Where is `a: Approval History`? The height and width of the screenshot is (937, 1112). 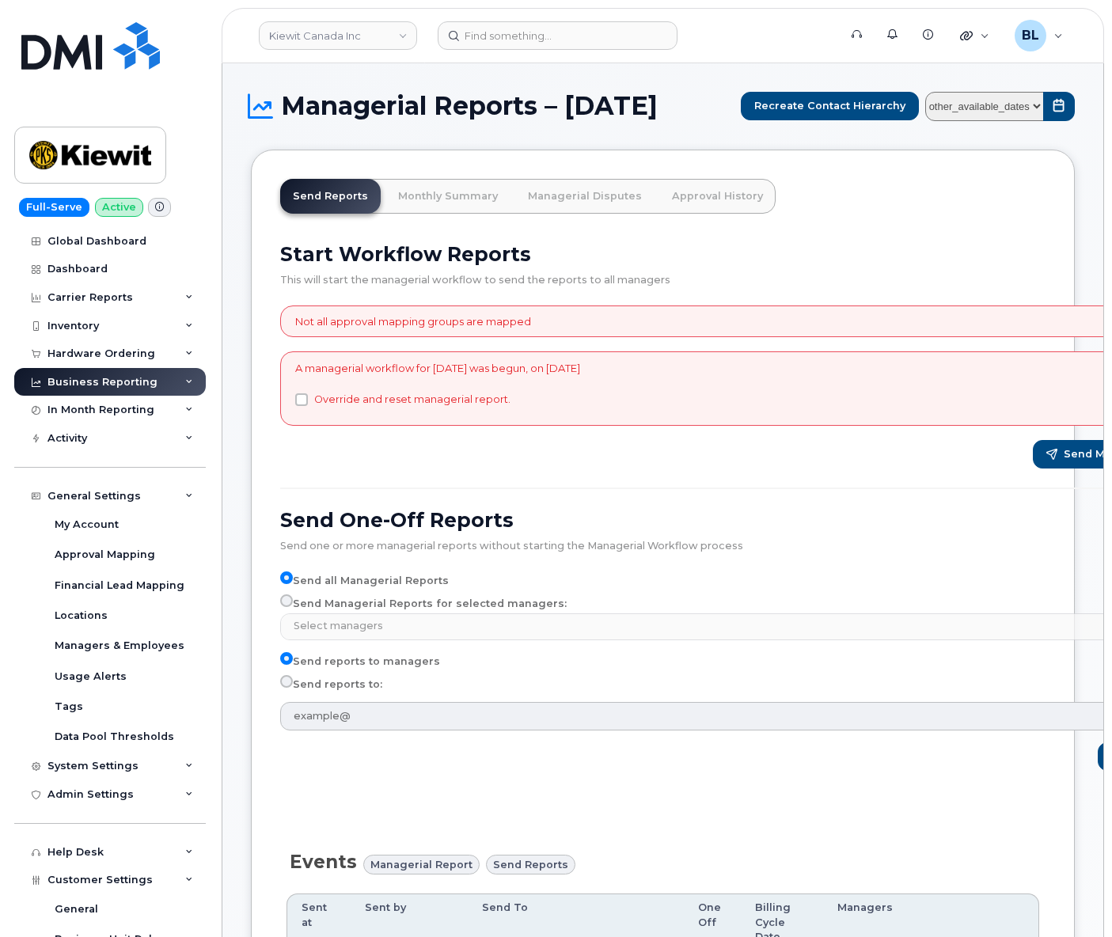 a: Approval History is located at coordinates (717, 196).